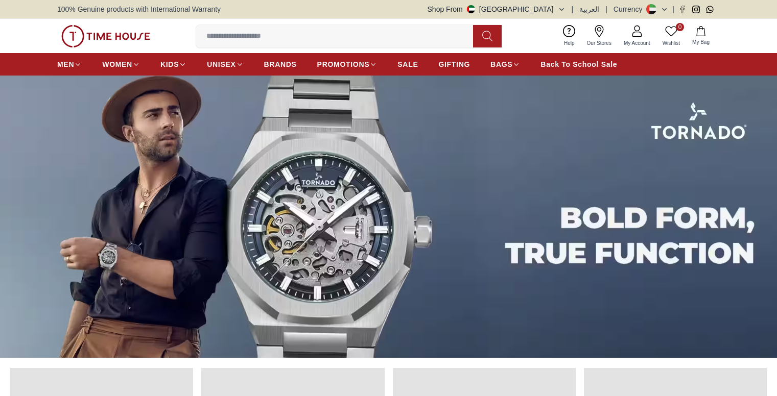 Image resolution: width=777 pixels, height=396 pixels. What do you see at coordinates (407, 64) in the screenshot?
I see `a: SALE` at bounding box center [407, 64].